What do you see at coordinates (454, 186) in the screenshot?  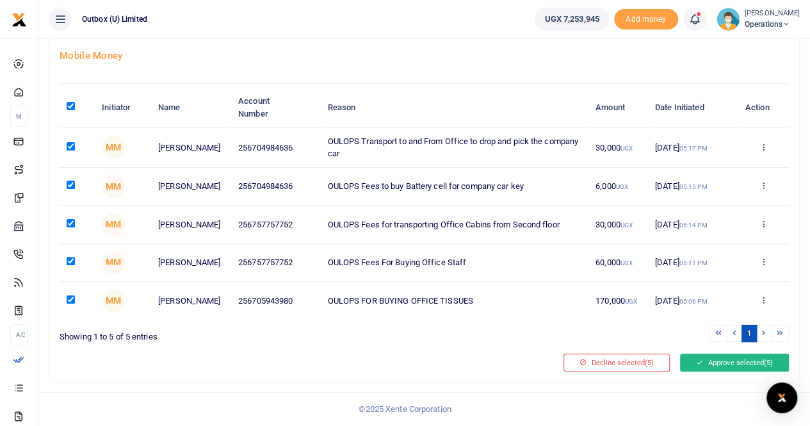 I see `td: OULOPS Fees to buy Battery cell for company car key` at bounding box center [454, 186].